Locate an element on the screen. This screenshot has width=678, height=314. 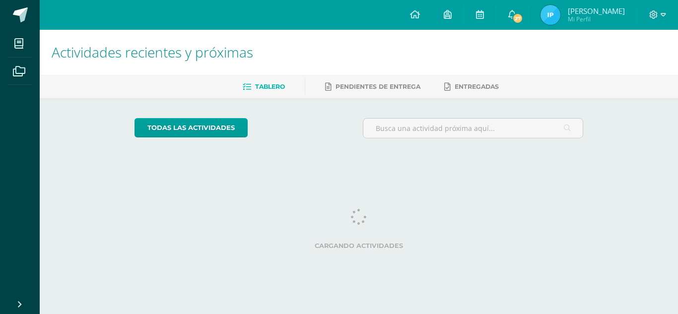
span: 27 is located at coordinates (518, 18).